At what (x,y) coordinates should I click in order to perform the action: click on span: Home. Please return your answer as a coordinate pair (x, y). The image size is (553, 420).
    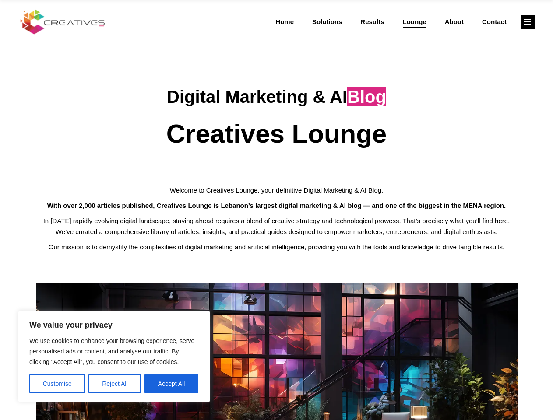
    Looking at the image, I should click on (285, 22).